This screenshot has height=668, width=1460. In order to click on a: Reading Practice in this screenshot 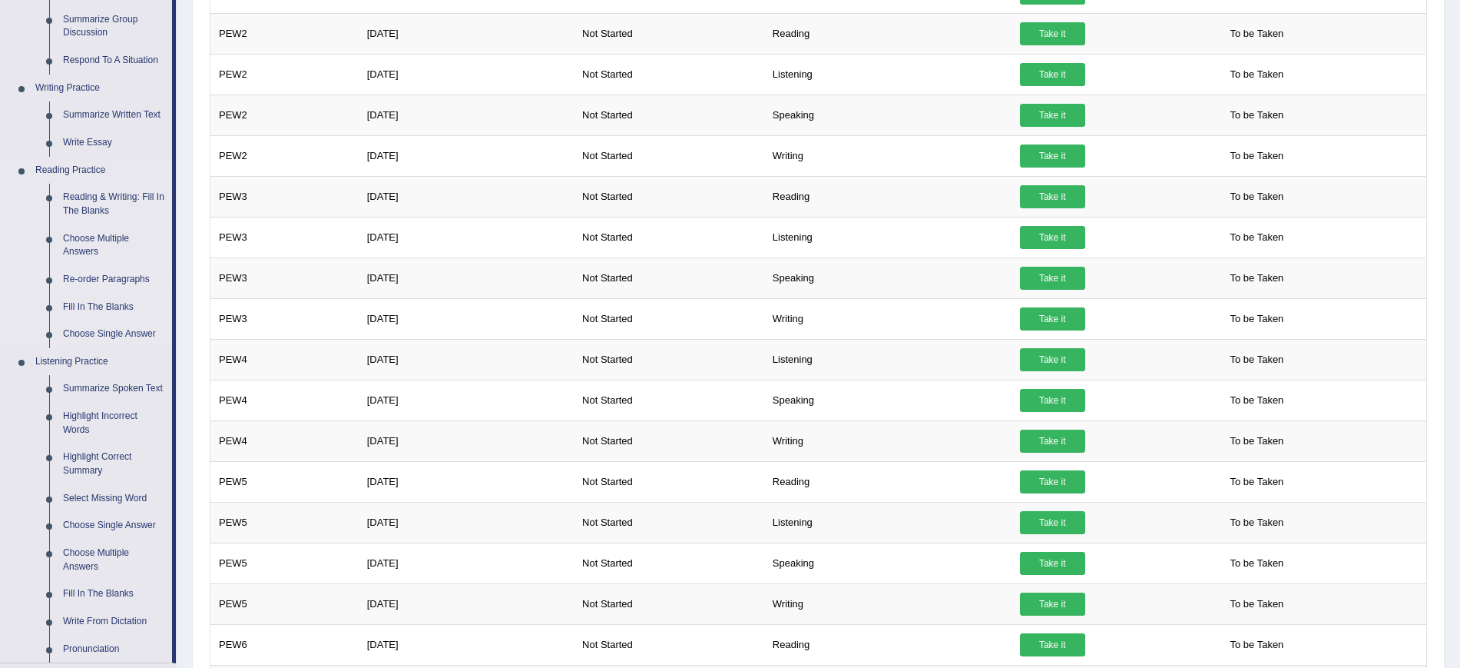, I will do `click(100, 171)`.